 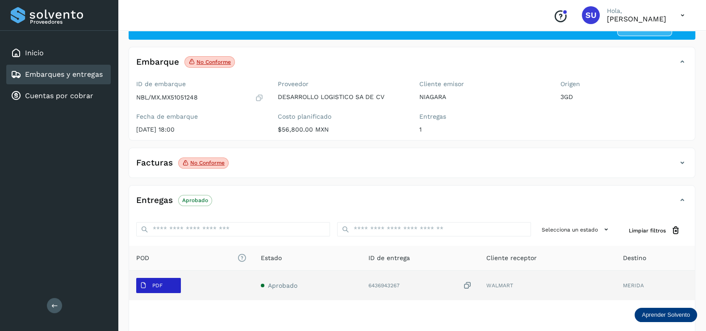 What do you see at coordinates (271, 258) in the screenshot?
I see `span: Estado` at bounding box center [271, 258].